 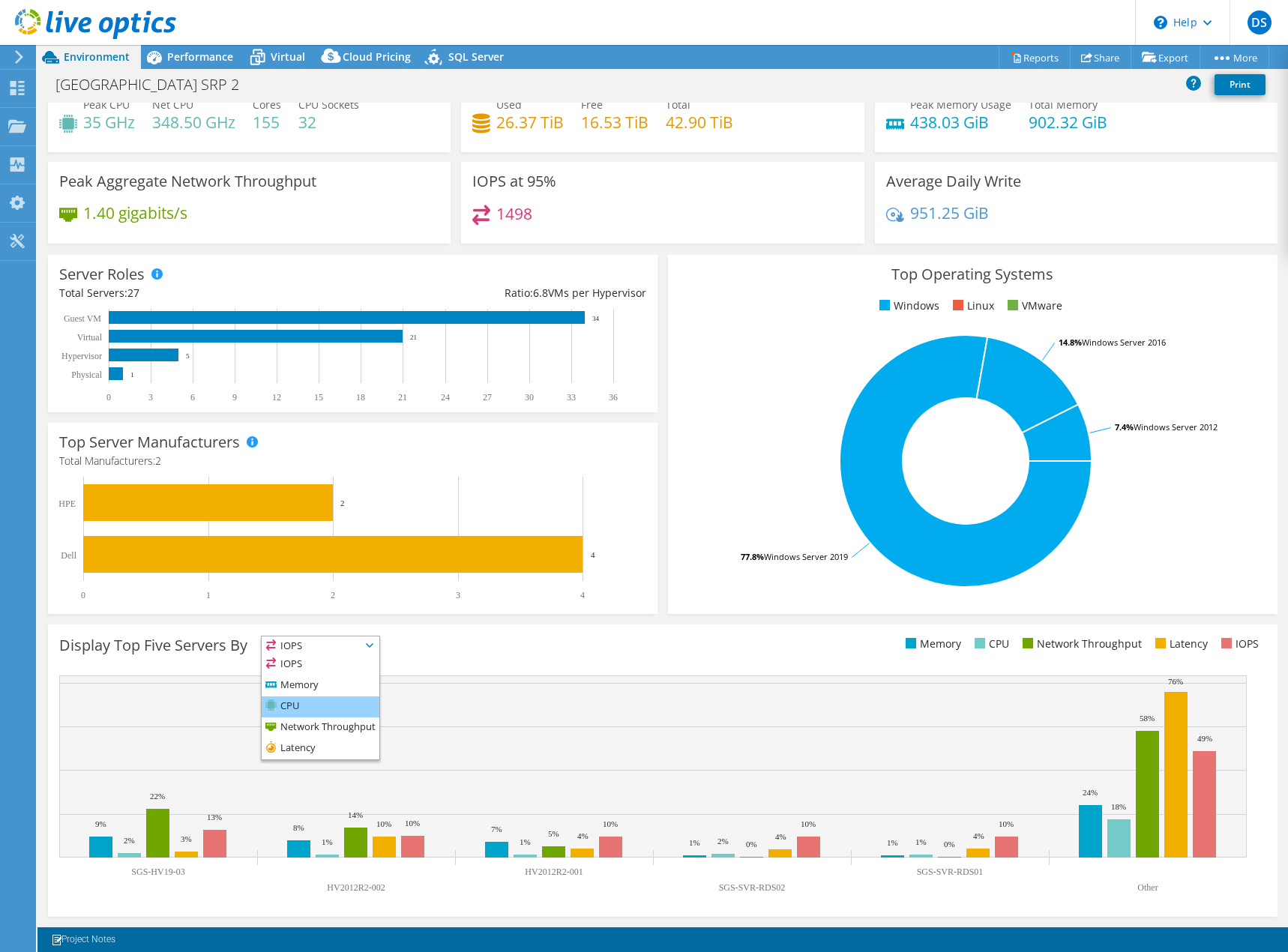 I want to click on text: 18, so click(x=360, y=398).